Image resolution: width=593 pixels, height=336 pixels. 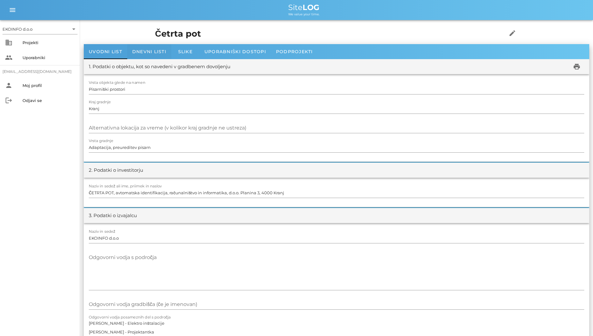 What do you see at coordinates (49, 100) in the screenshot?
I see `div: Odjavi se` at bounding box center [49, 100].